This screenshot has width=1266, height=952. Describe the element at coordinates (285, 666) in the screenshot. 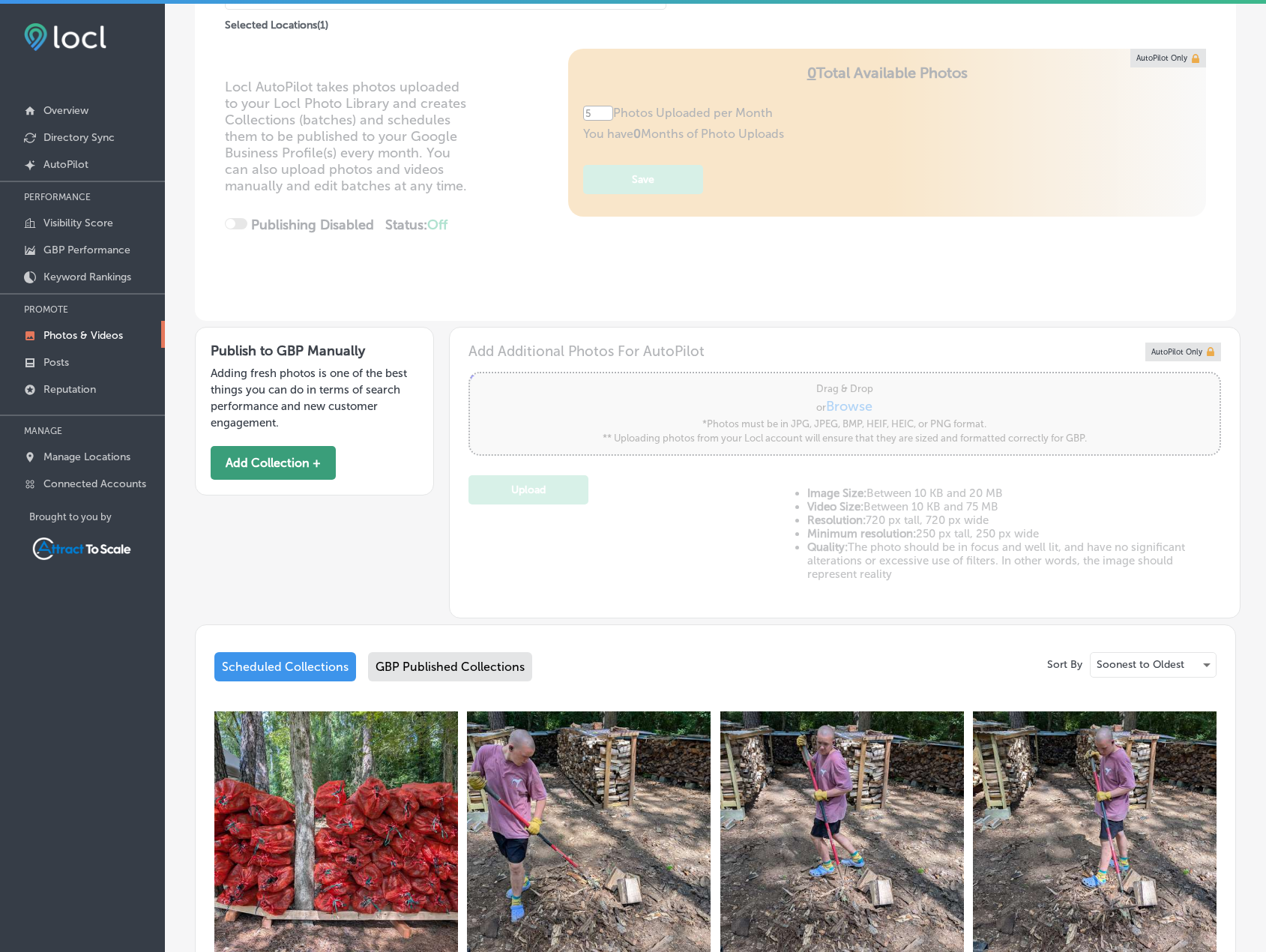

I see `div: Scheduled Collections` at that location.